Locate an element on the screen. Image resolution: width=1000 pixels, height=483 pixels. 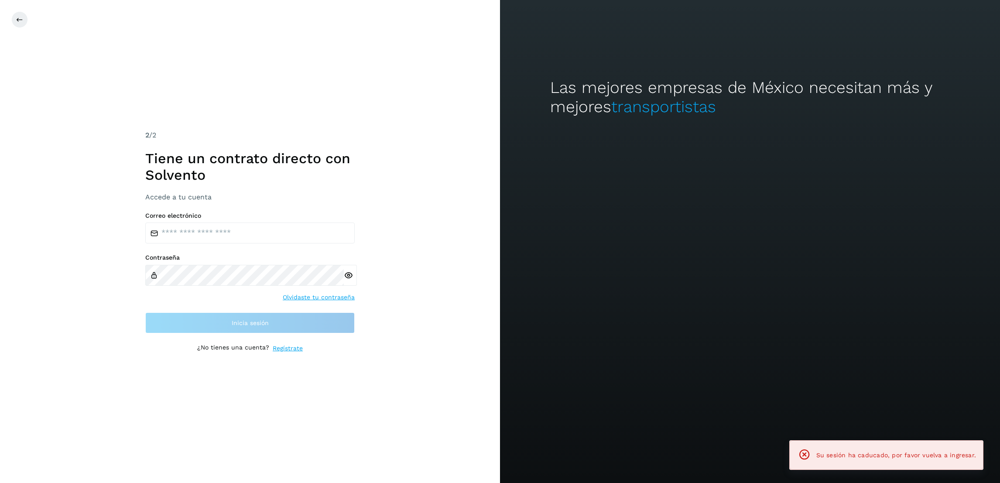
p: ¿No tienes una cuenta? is located at coordinates (233, 348).